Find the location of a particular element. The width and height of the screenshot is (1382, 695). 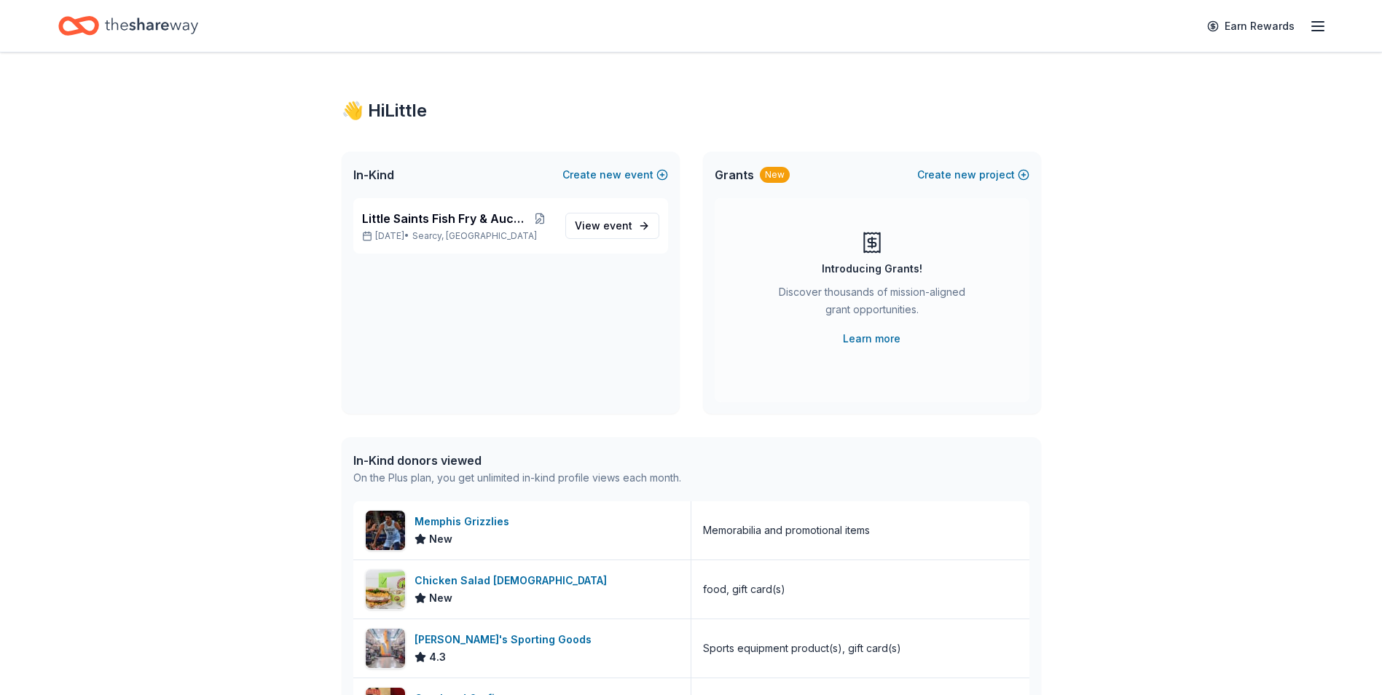

span: Little Saints Fish Fry & Auction is located at coordinates (444, 218).